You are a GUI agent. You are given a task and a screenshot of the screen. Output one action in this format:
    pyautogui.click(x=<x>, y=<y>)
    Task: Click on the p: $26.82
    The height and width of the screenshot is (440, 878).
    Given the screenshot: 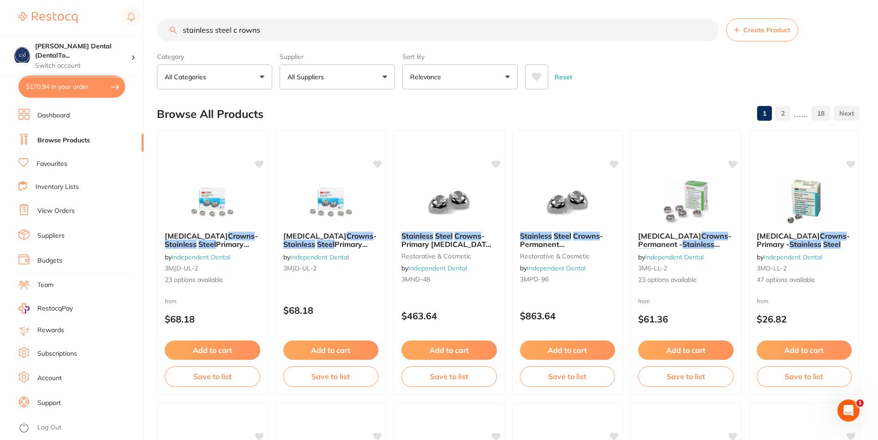 What is the action you would take?
    pyautogui.click(x=804, y=319)
    